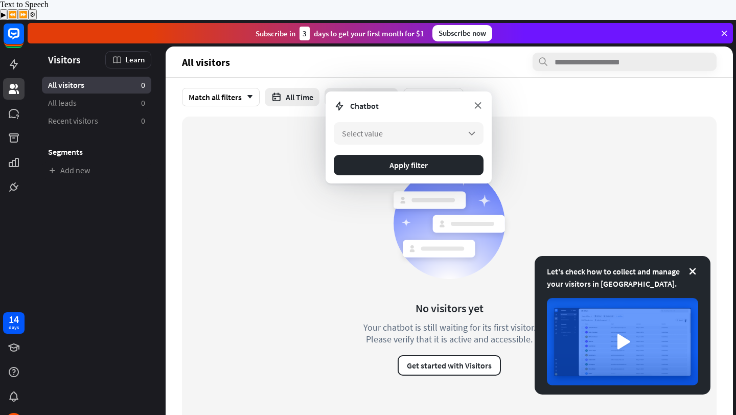 Image resolution: width=736 pixels, height=415 pixels. I want to click on a: Recent visitors 0, so click(97, 121).